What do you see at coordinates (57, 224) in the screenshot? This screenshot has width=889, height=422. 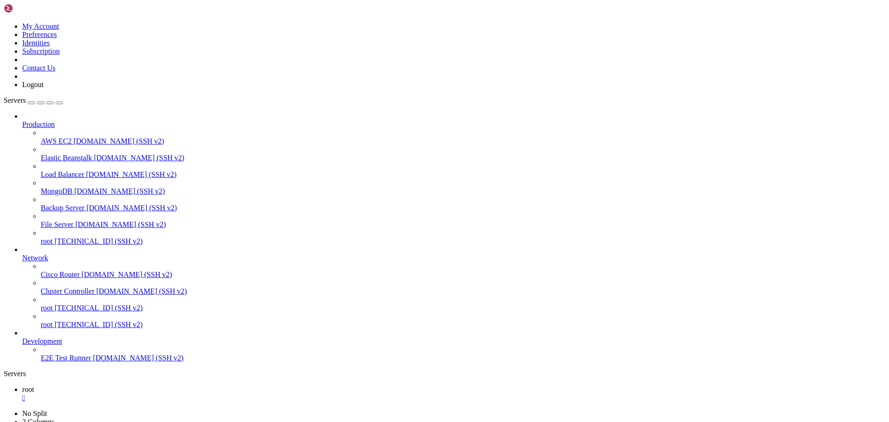 I see `span: File Server` at bounding box center [57, 224].